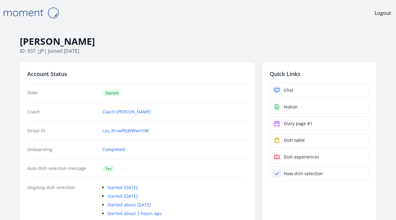 The height and width of the screenshot is (220, 396). What do you see at coordinates (320, 174) in the screenshot?
I see `a: New dish selection` at bounding box center [320, 174].